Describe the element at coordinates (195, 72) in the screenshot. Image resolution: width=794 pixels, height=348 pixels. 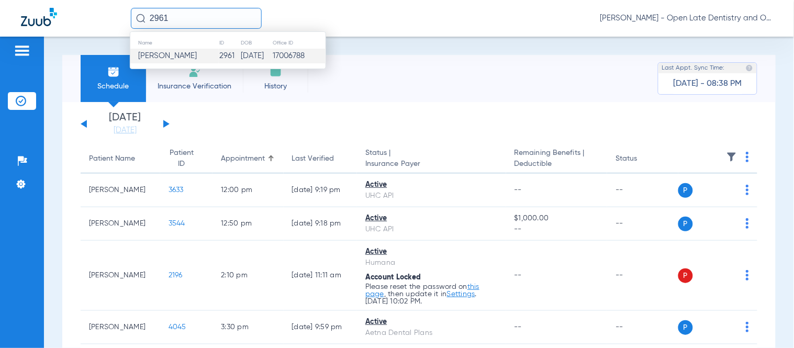
I see `img: Manual Insurance Verification` at that location.